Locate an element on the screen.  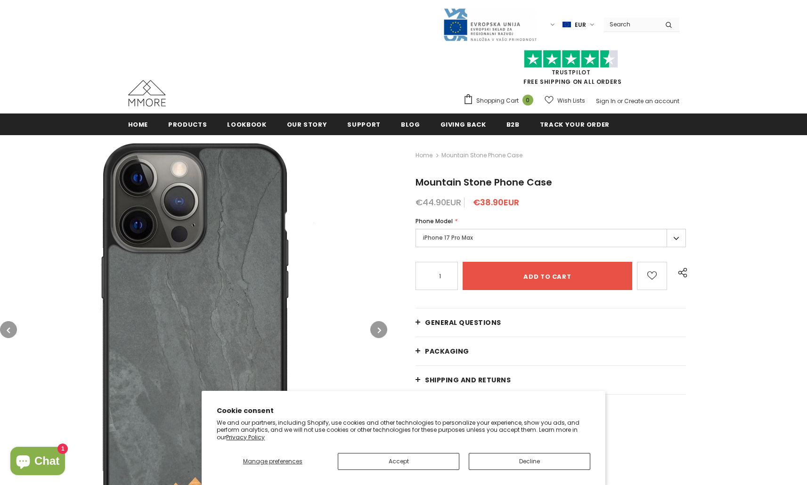
label: iPhone 17 Pro Max is located at coordinates (551, 238).